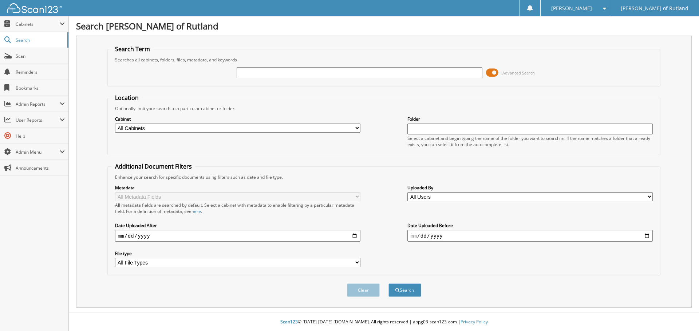  I want to click on div: Searches all cabinets, folders, files, metadata, and keywords, so click(384, 60).